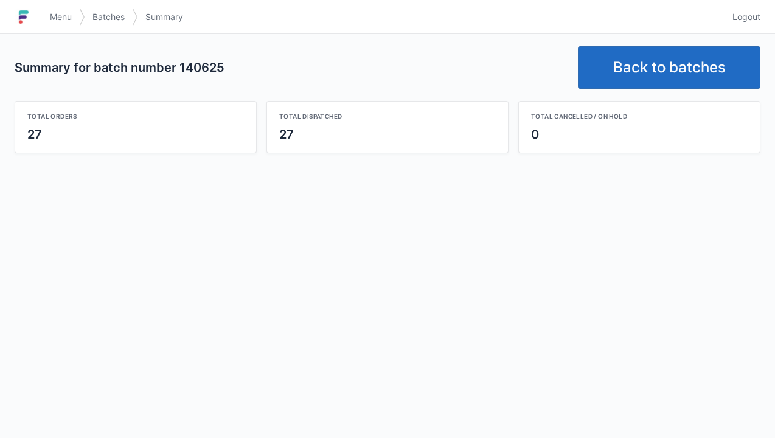 This screenshot has width=775, height=438. What do you see at coordinates (136, 116) in the screenshot?
I see `div: Total orders` at bounding box center [136, 116].